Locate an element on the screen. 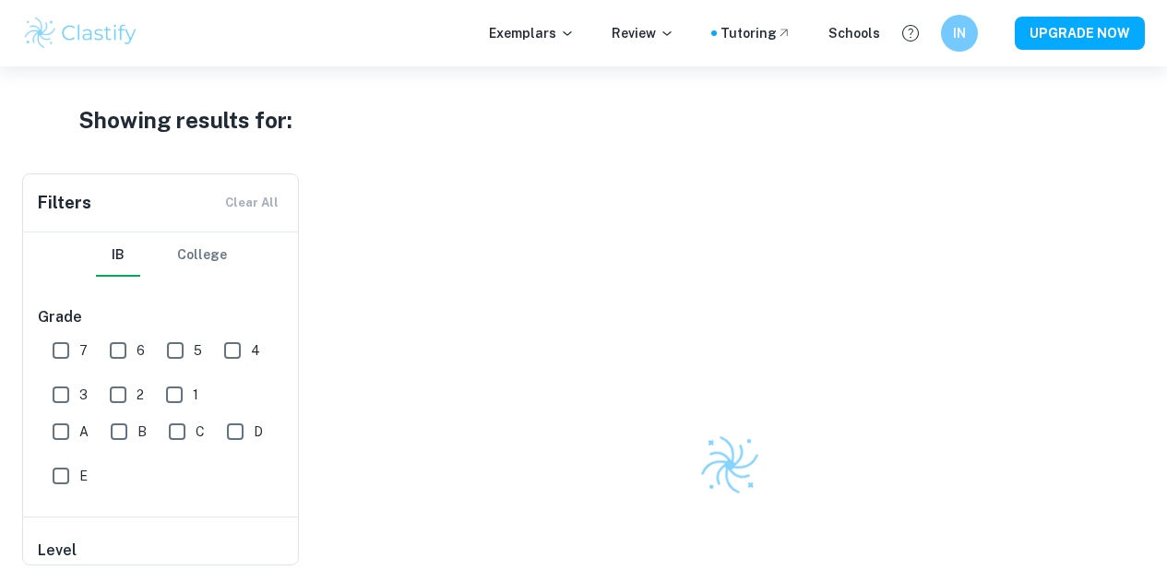 The height and width of the screenshot is (582, 1167). span: D is located at coordinates (258, 432).